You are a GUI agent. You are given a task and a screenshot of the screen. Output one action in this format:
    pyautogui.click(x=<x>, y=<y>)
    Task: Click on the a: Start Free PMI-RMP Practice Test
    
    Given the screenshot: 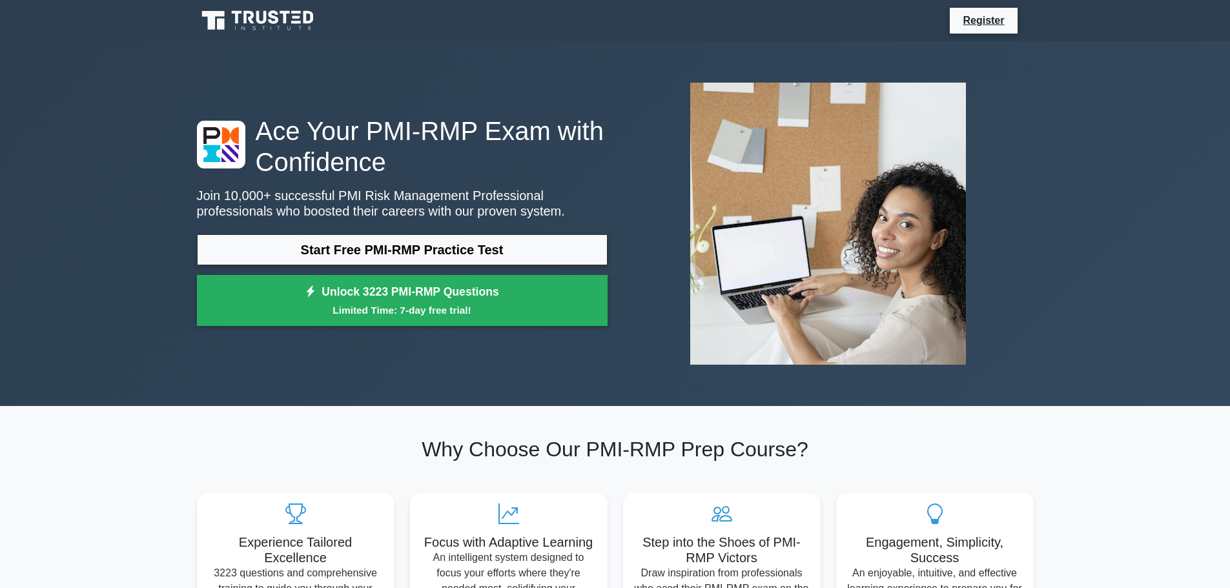 What is the action you would take?
    pyautogui.click(x=402, y=250)
    